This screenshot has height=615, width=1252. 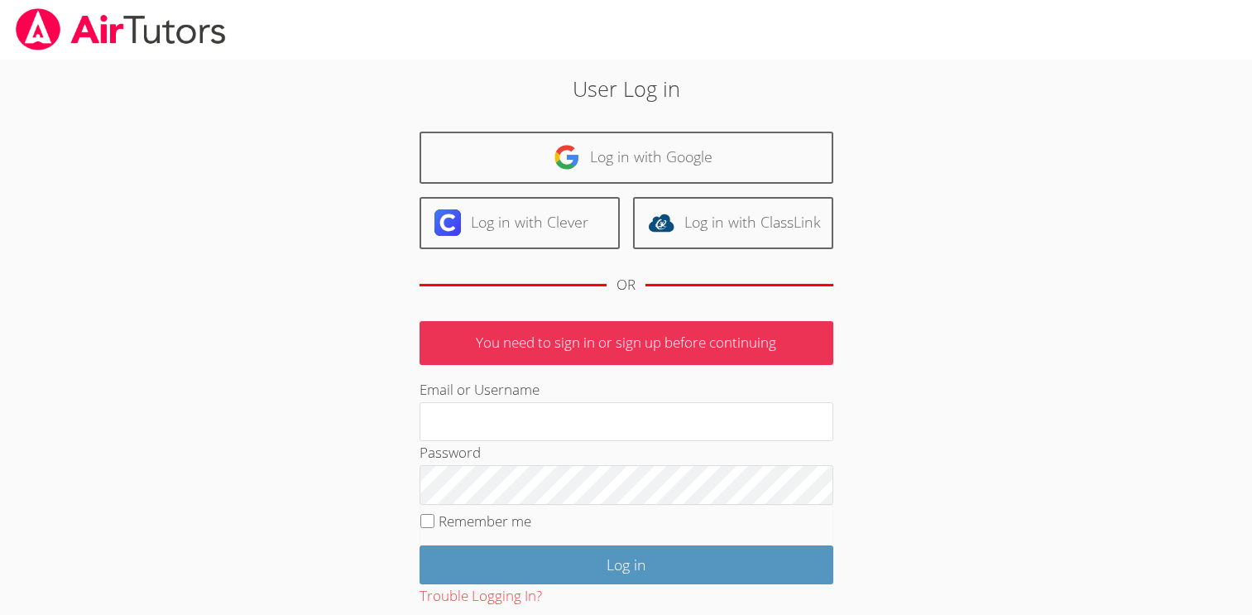 What do you see at coordinates (450, 452) in the screenshot?
I see `label: Password` at bounding box center [450, 452].